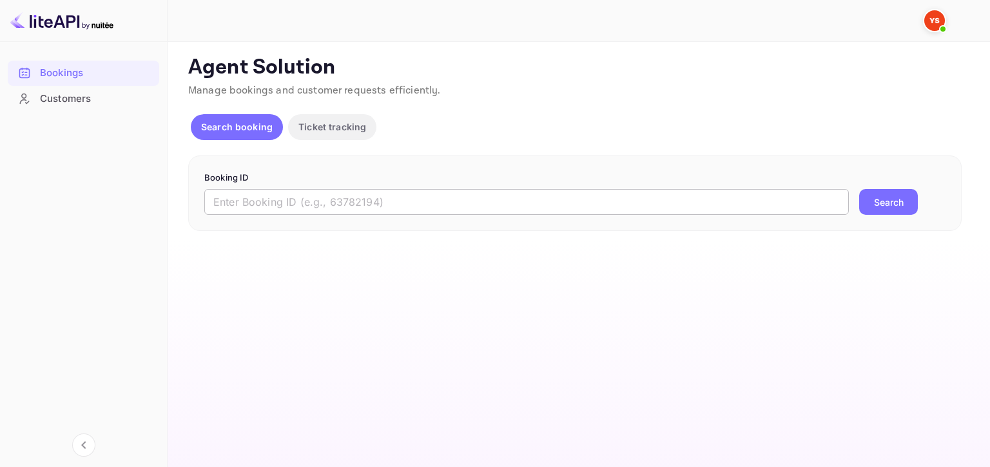  I want to click on a: Bookings, so click(83, 72).